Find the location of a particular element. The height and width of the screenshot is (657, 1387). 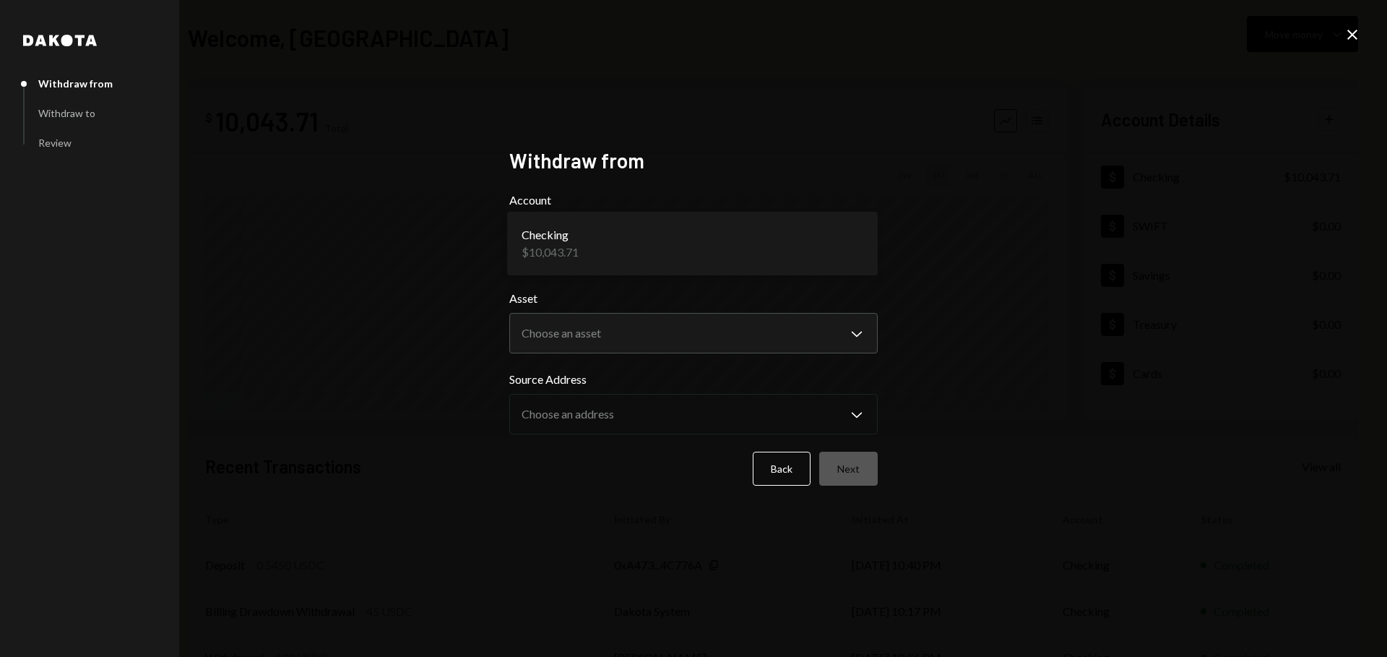

label: Asset is located at coordinates (694, 298).